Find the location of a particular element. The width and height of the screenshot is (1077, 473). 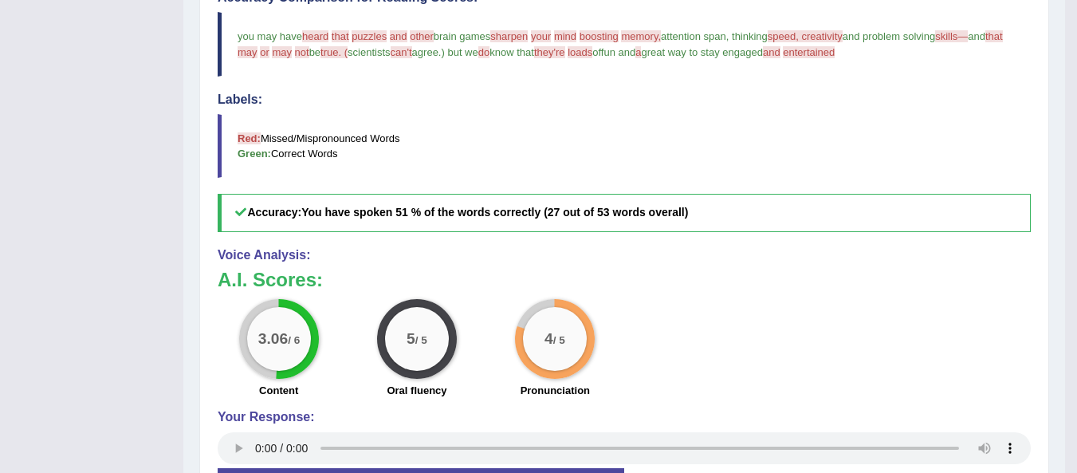

span: but we is located at coordinates (463, 52).